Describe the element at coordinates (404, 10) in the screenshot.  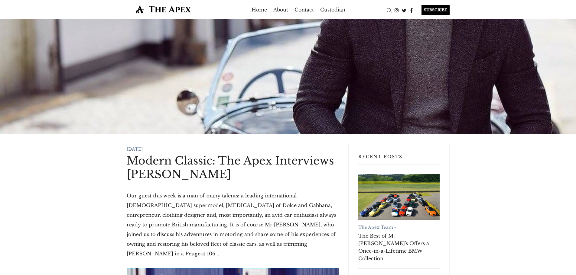
I see `a: Twitter` at that location.